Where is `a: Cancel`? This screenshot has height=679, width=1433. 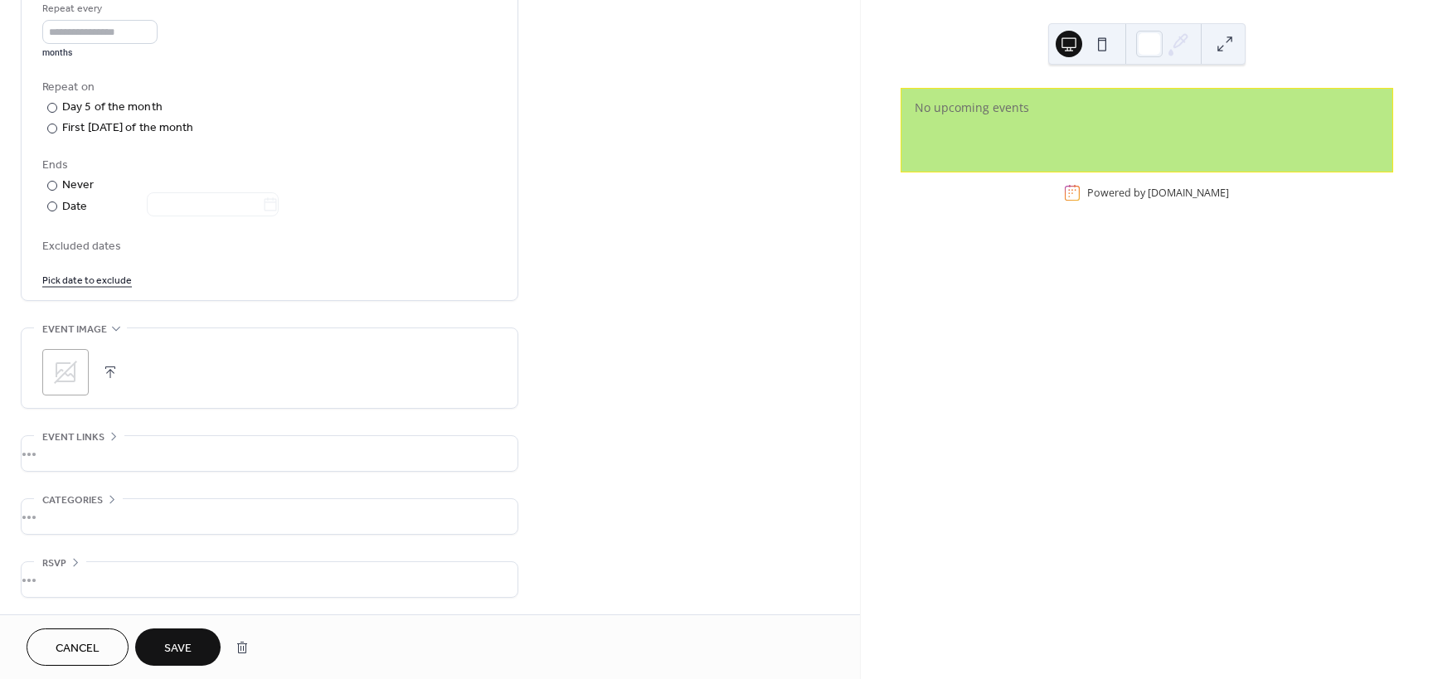
a: Cancel is located at coordinates (77, 647).